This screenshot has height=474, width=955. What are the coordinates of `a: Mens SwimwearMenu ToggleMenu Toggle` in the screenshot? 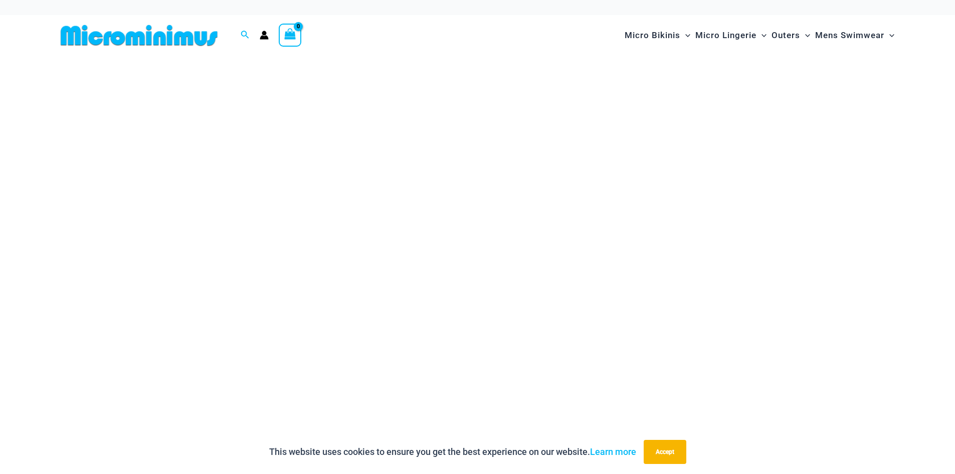 It's located at (854, 35).